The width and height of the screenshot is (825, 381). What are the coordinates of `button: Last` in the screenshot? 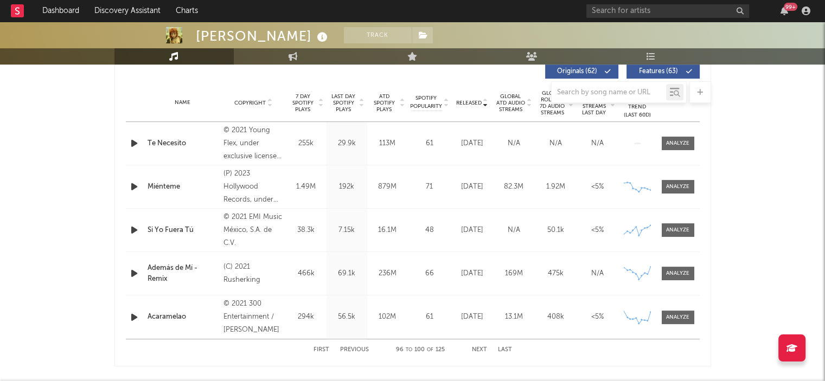 It's located at (505, 350).